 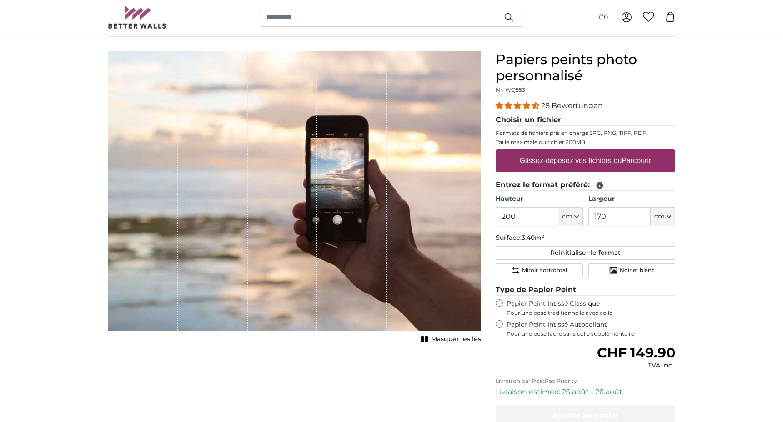 What do you see at coordinates (585, 253) in the screenshot?
I see `button: Réinitialiser le format` at bounding box center [585, 253].